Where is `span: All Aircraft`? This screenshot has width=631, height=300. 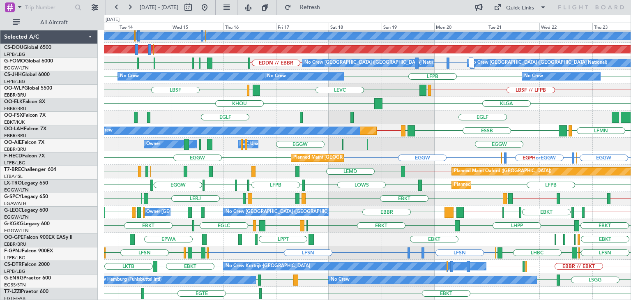 span: All Aircraft is located at coordinates (54, 23).